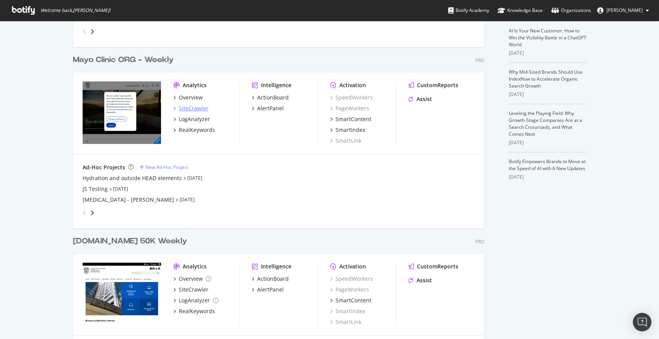 This screenshot has height=339, width=659. I want to click on div: JS Testing, so click(95, 189).